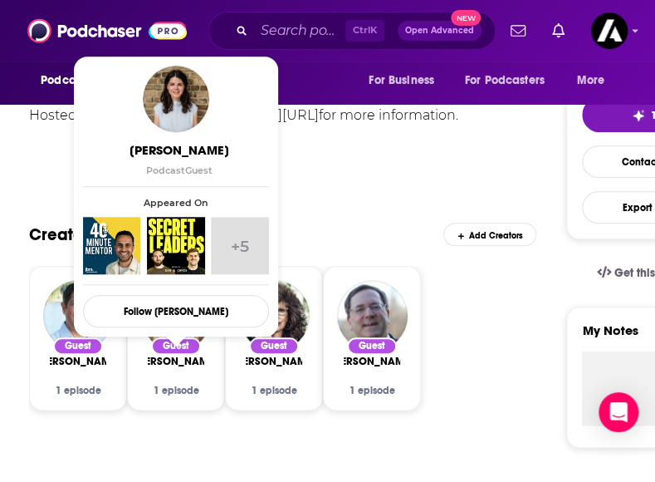  What do you see at coordinates (176, 203) in the screenshot?
I see `span: Appeared On` at bounding box center [176, 203].